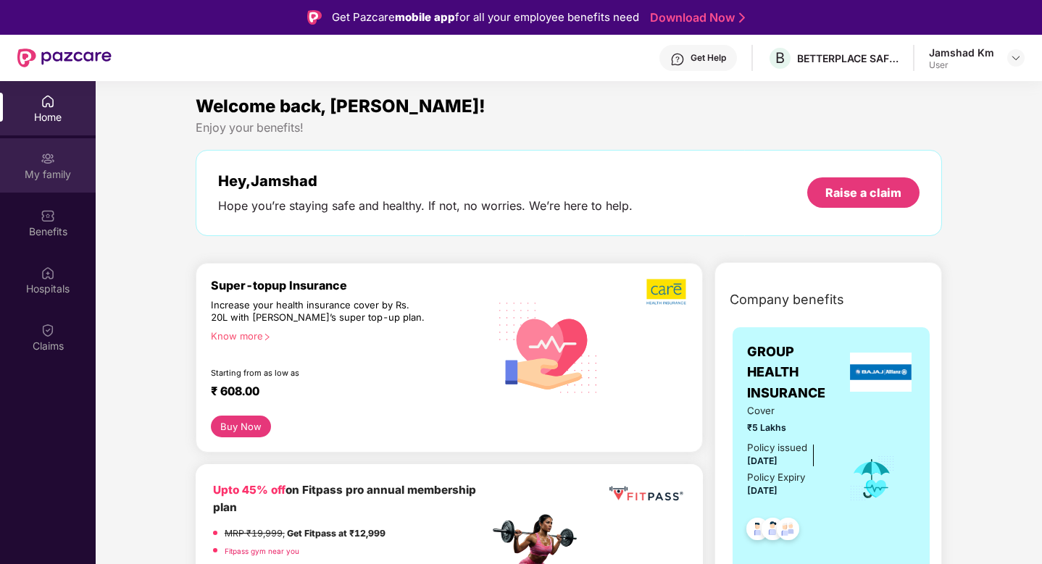 The width and height of the screenshot is (1042, 564). Describe the element at coordinates (48, 101) in the screenshot. I see `img: svg+xml;base64,PHN2ZyBpZD0iSG9tZSIgeG1sbnM9Imh0dHA6Ly93d3cudzMub3JnLzIwMDAvc3ZnIiB3aWR0aD0iMjAiIG...` at that location.